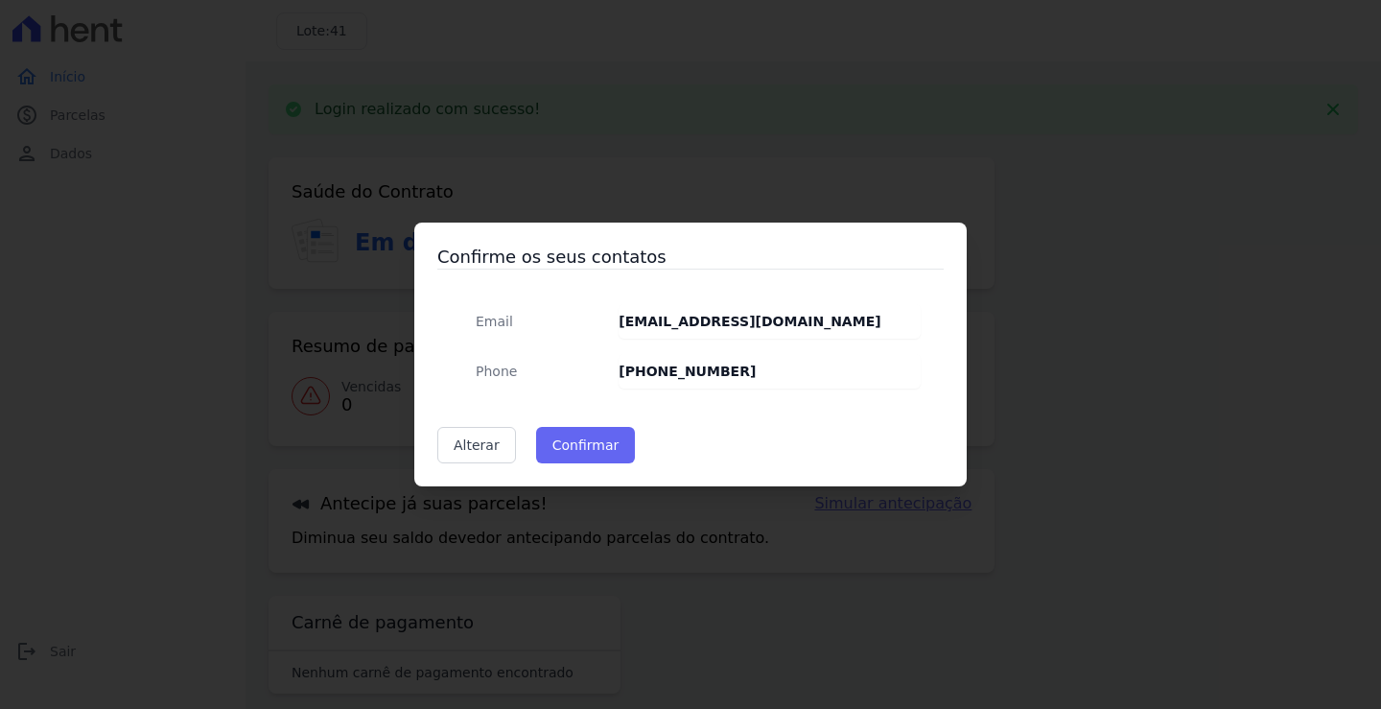 The width and height of the screenshot is (1381, 709). I want to click on a: Alterar, so click(477, 445).